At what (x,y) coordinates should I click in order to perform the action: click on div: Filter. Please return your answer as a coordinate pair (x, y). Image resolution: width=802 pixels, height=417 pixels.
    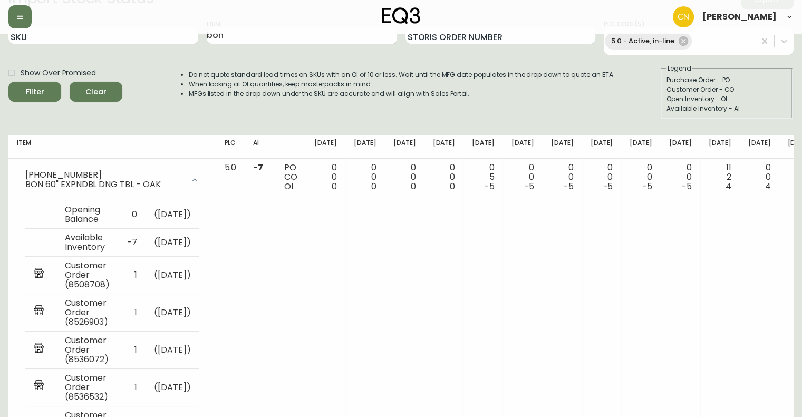
    Looking at the image, I should click on (35, 92).